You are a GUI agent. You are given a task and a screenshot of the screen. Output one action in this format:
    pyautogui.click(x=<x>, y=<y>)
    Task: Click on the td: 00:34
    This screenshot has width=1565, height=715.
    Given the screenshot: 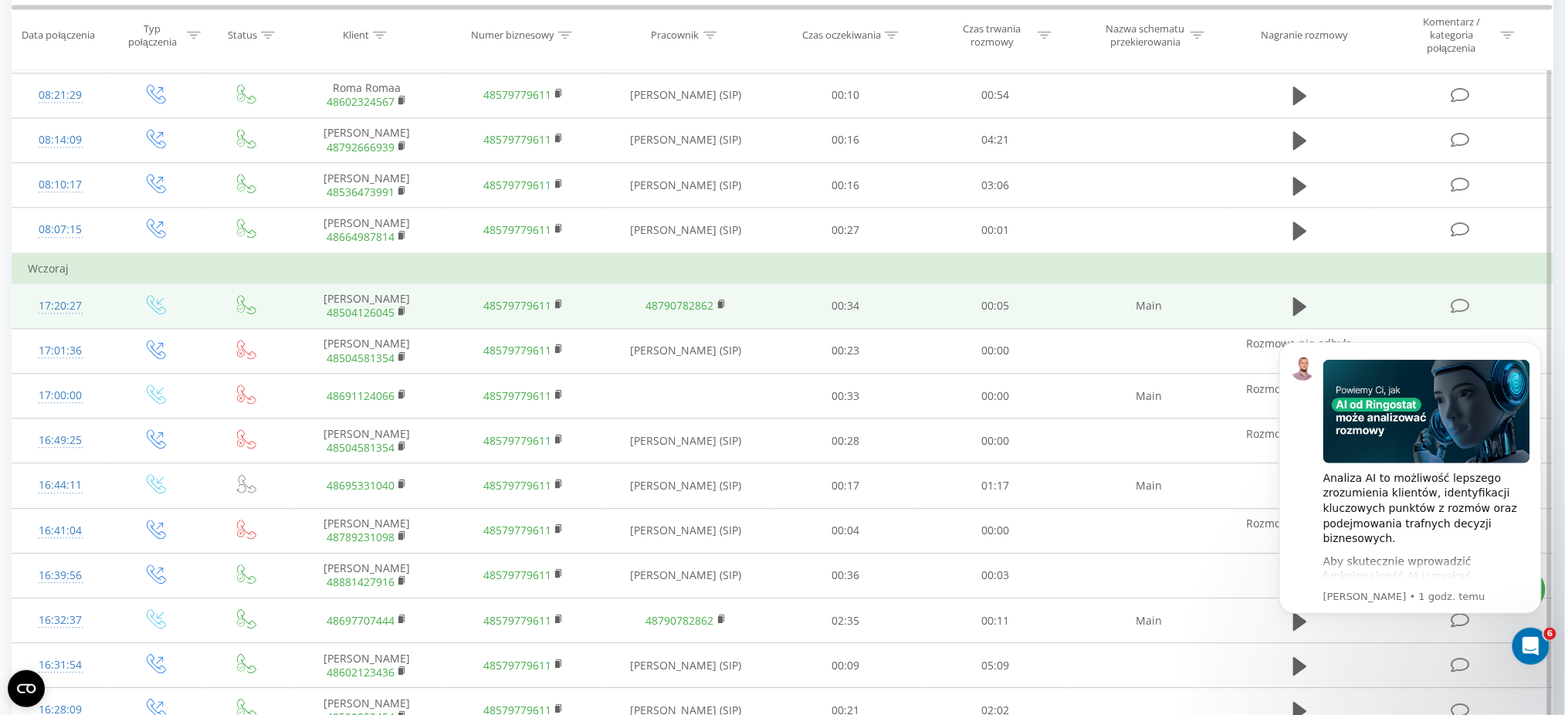 What is the action you would take?
    pyautogui.click(x=846, y=306)
    